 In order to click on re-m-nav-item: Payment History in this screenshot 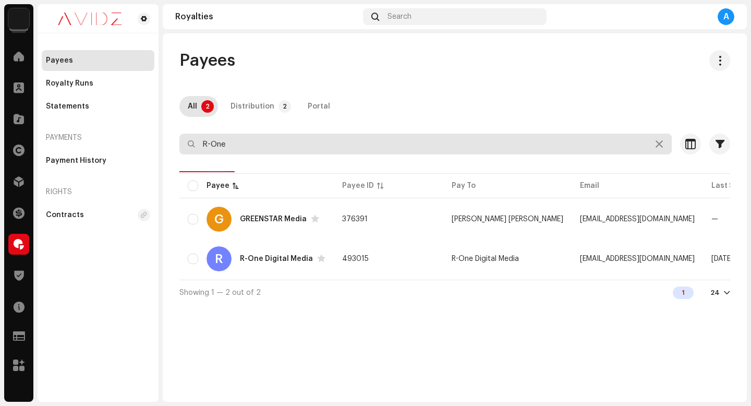, I will do `click(98, 161)`.